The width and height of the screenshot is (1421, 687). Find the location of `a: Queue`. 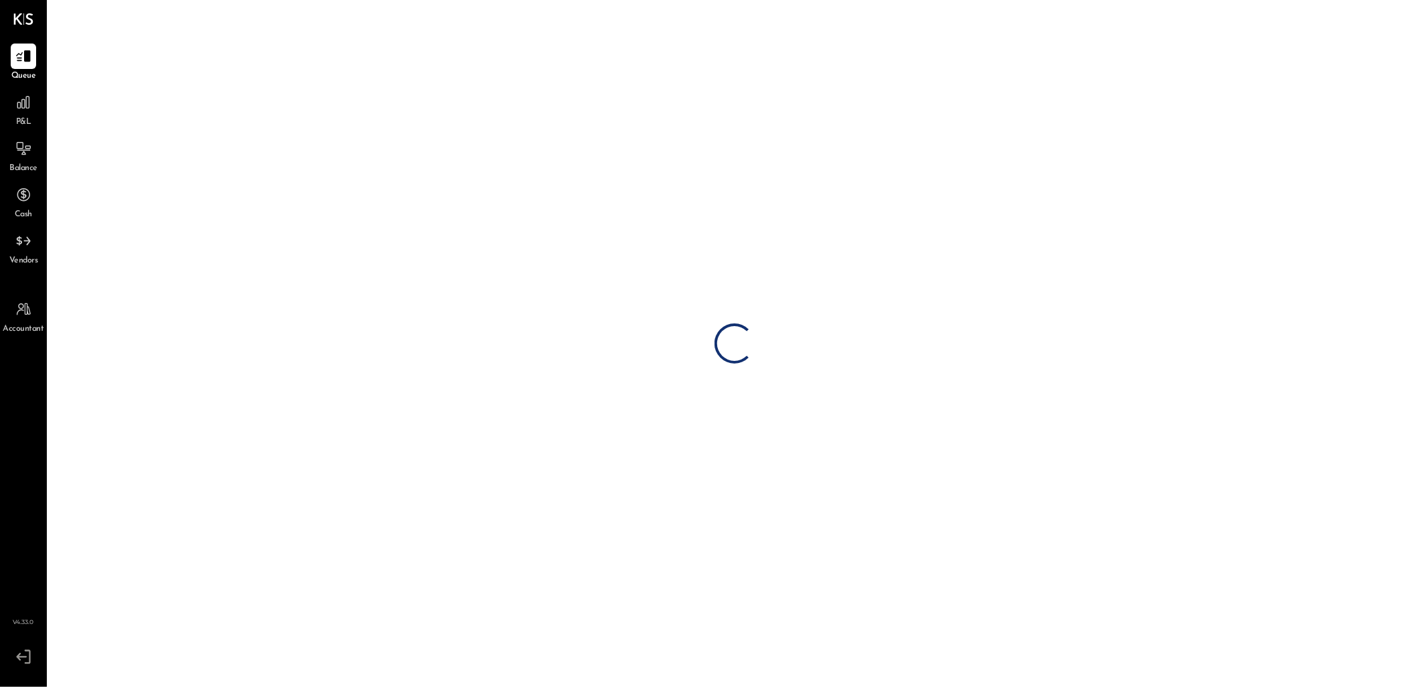

a: Queue is located at coordinates (23, 63).